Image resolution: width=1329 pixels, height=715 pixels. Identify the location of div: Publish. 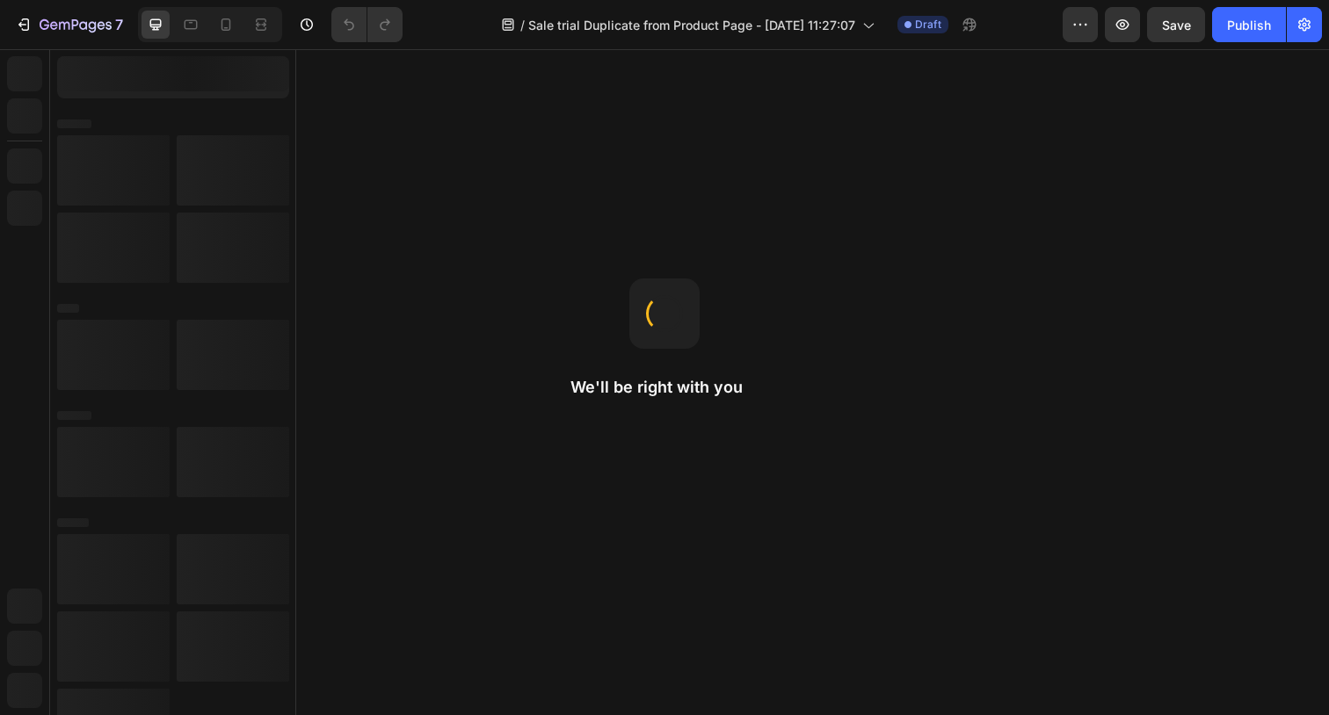
(1249, 25).